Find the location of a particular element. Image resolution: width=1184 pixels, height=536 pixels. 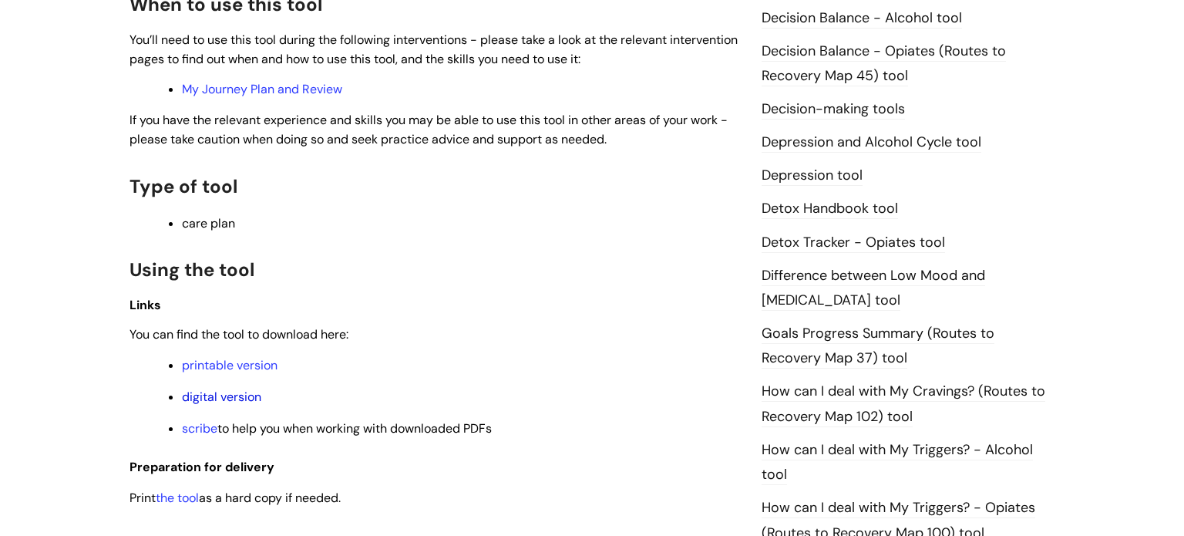

a: Depression and Alcohol Cycle tool is located at coordinates (871, 143).